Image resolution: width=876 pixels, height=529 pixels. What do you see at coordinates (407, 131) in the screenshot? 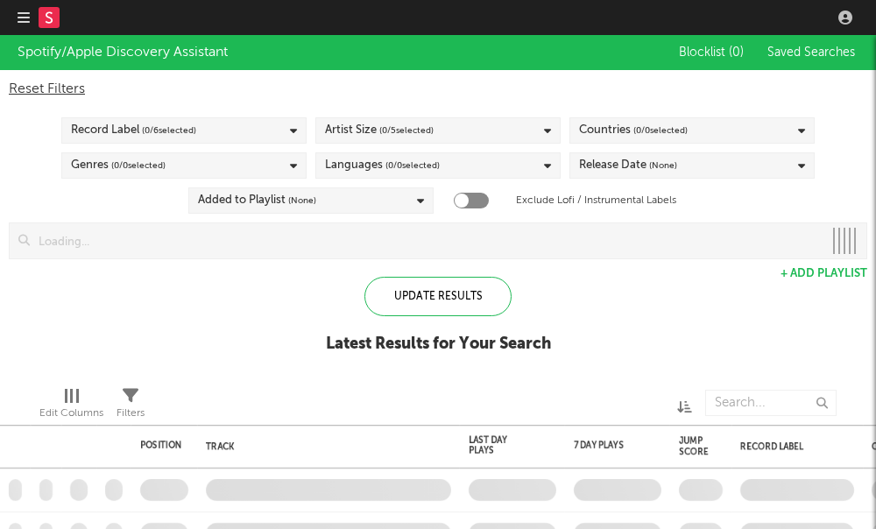
I see `span: ( 0 / 5 selected)` at bounding box center [407, 131].